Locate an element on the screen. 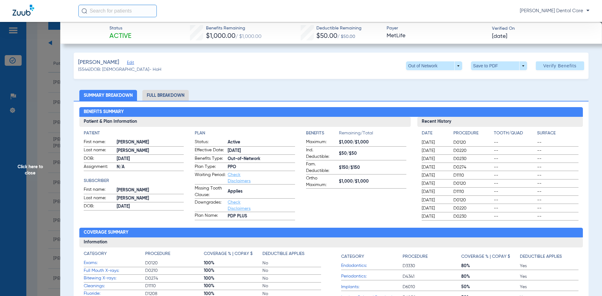 This screenshot has height=296, width=602. h2: Benefits Summary is located at coordinates (331, 112).